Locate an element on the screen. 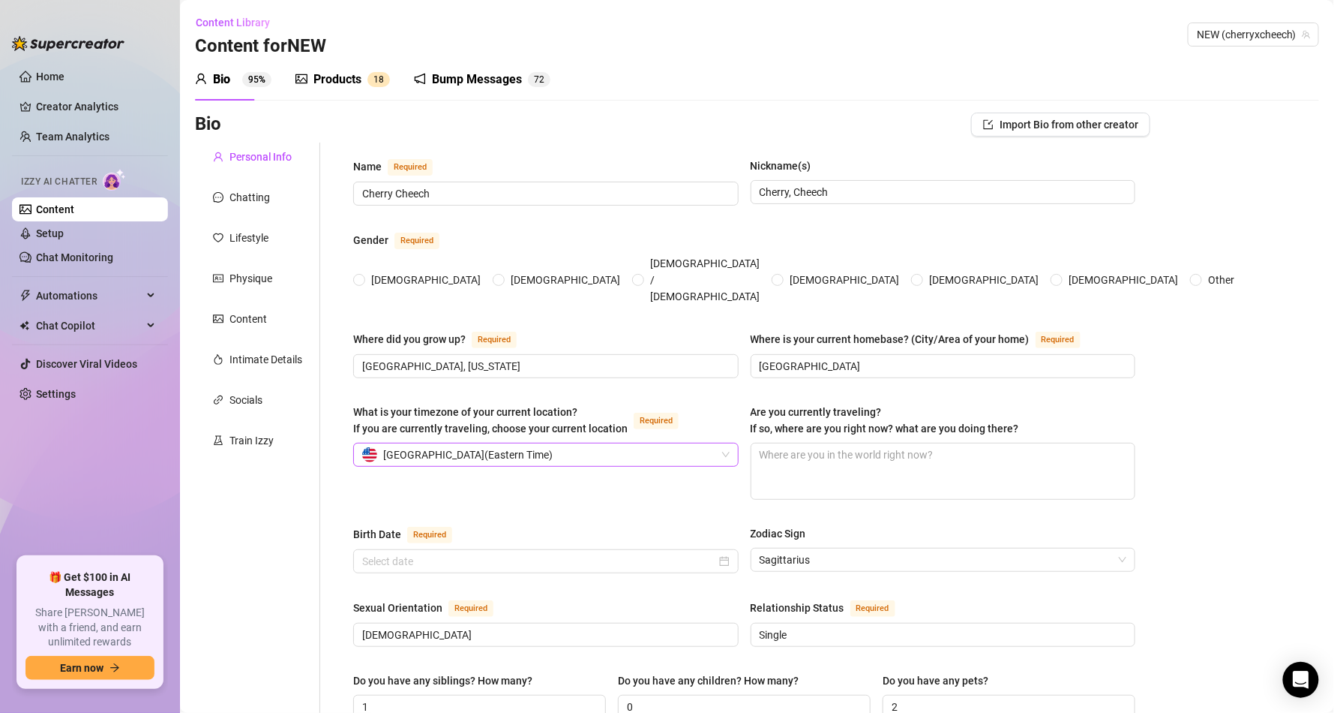 The height and width of the screenshot is (713, 1334). span: thunderbolt is located at coordinates (26, 296).